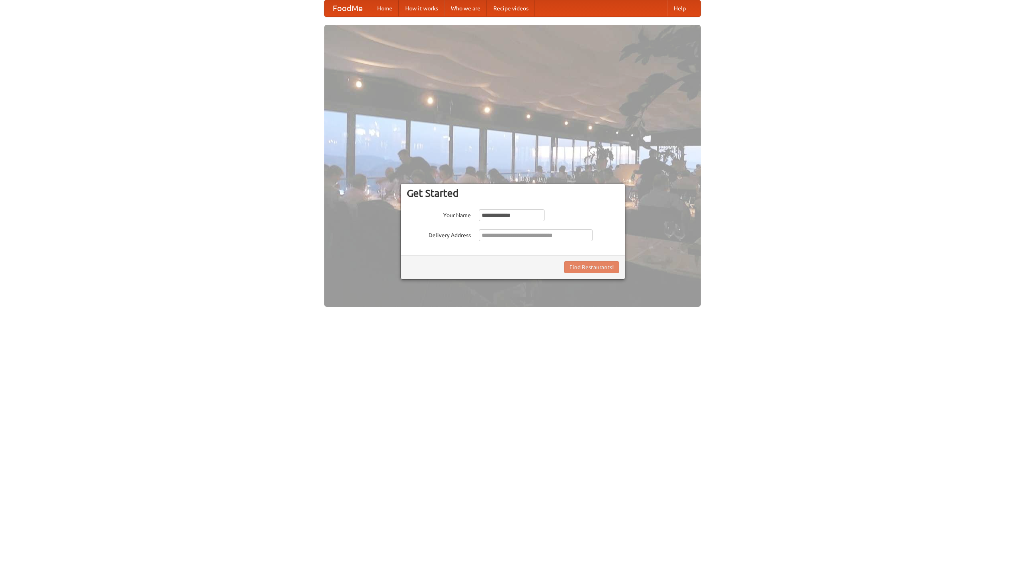 This screenshot has height=566, width=1025. Describe the element at coordinates (421, 8) in the screenshot. I see `a: How it works` at that location.